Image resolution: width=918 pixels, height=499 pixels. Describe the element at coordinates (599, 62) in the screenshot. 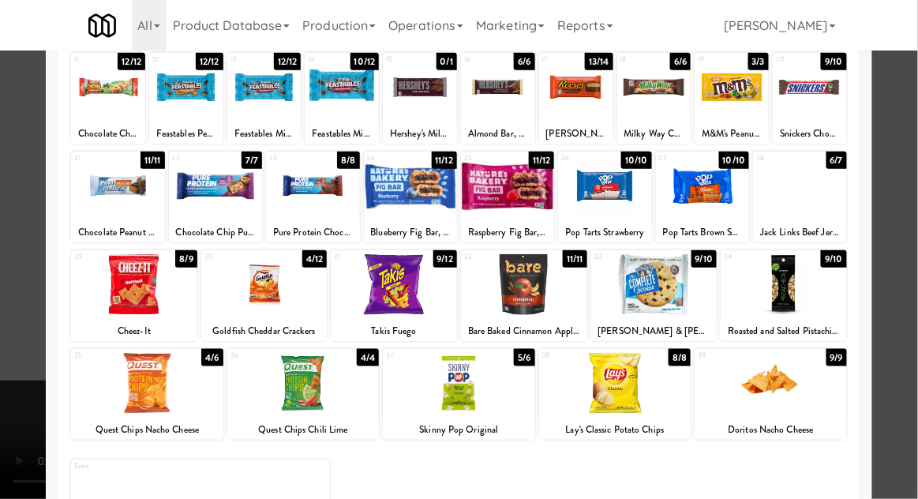

I see `div: 13/14` at that location.